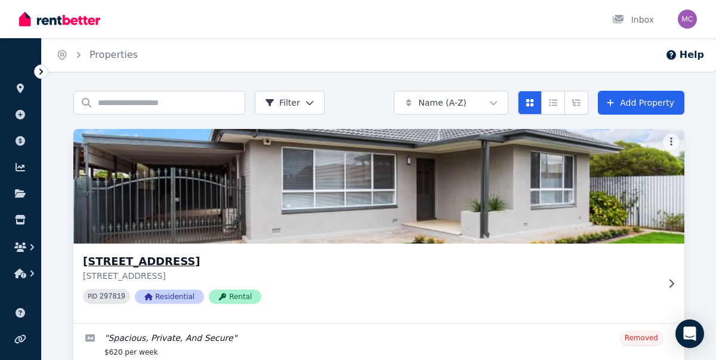  I want to click on span: Rental, so click(235, 297).